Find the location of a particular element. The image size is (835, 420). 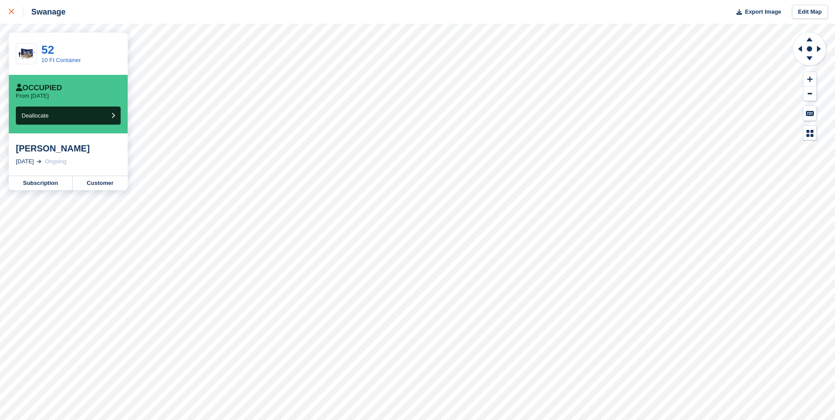

a: Subscription is located at coordinates (40, 183).